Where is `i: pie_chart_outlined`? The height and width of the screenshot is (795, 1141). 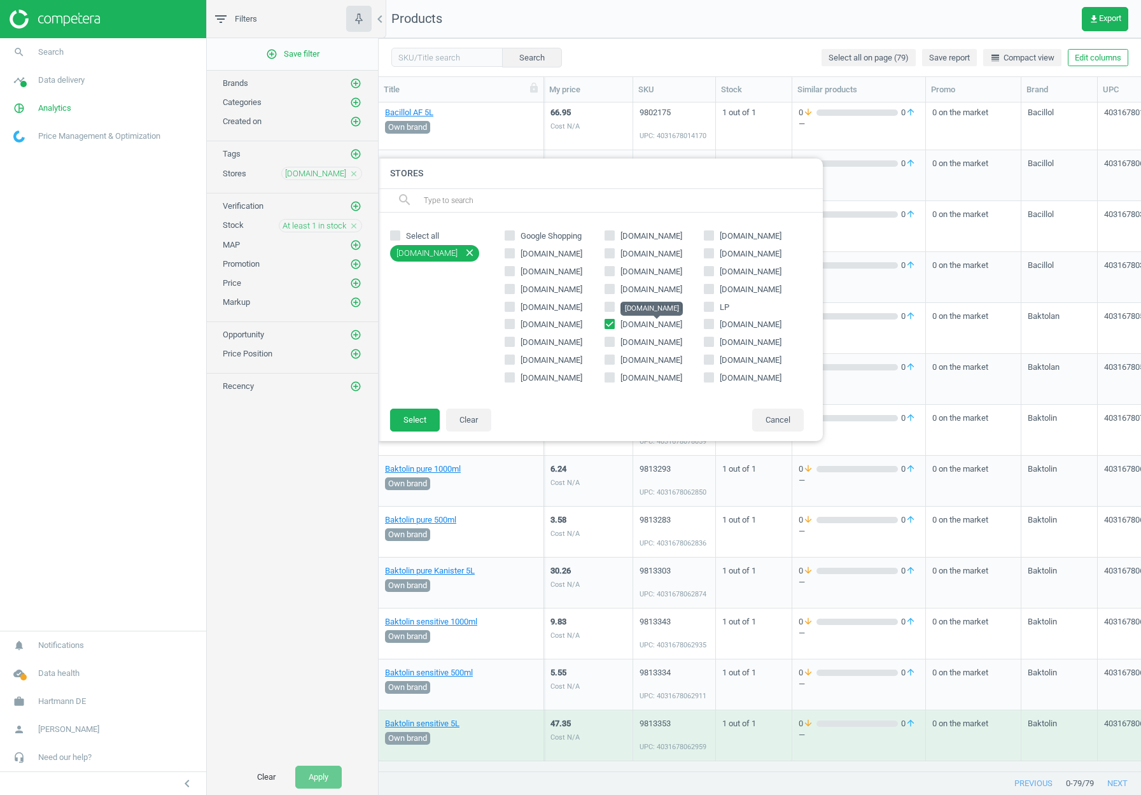
i: pie_chart_outlined is located at coordinates (19, 108).